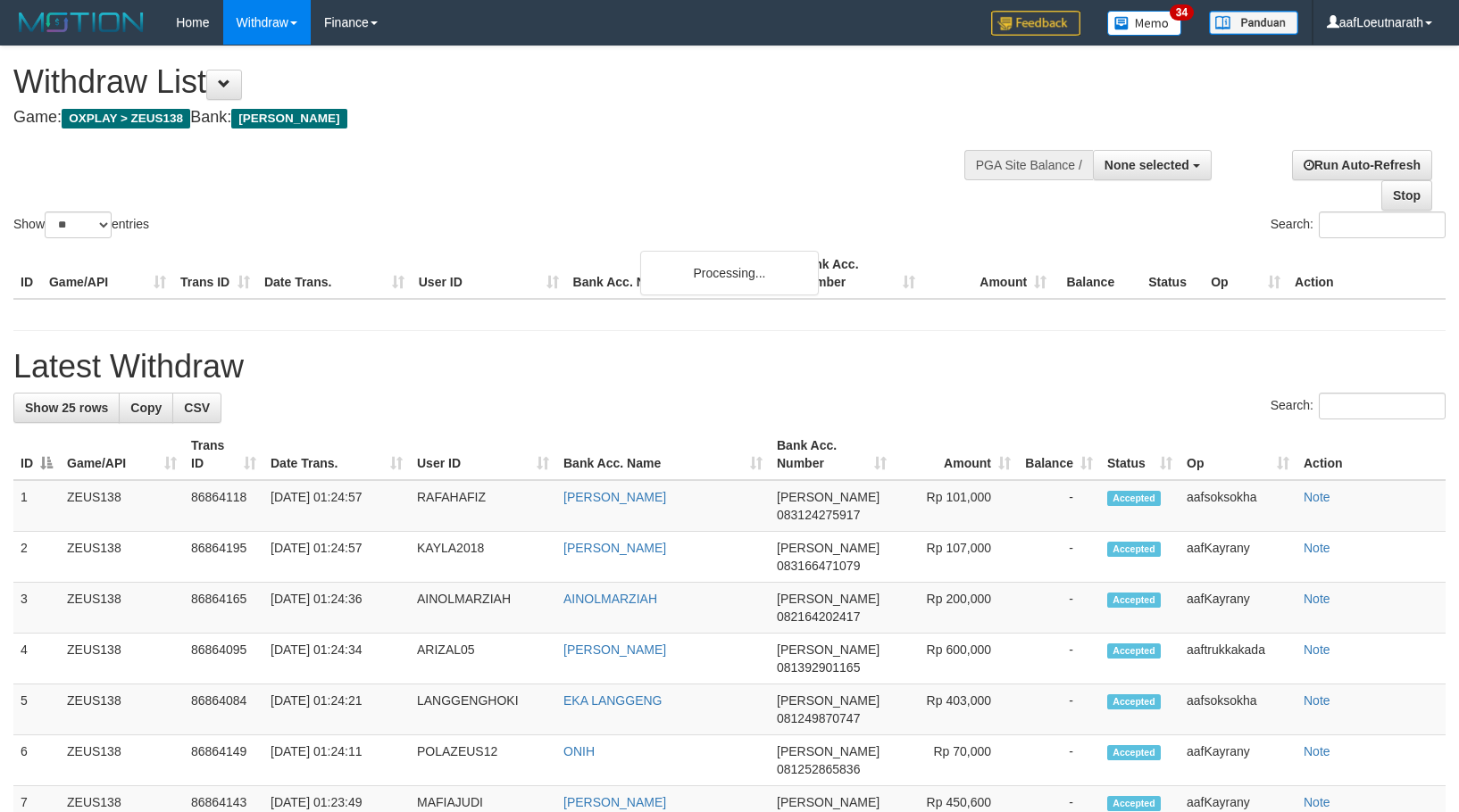 The width and height of the screenshot is (1459, 812). What do you see at coordinates (126, 118) in the screenshot?
I see `span: OXPLAY > ZEUS138` at bounding box center [126, 118].